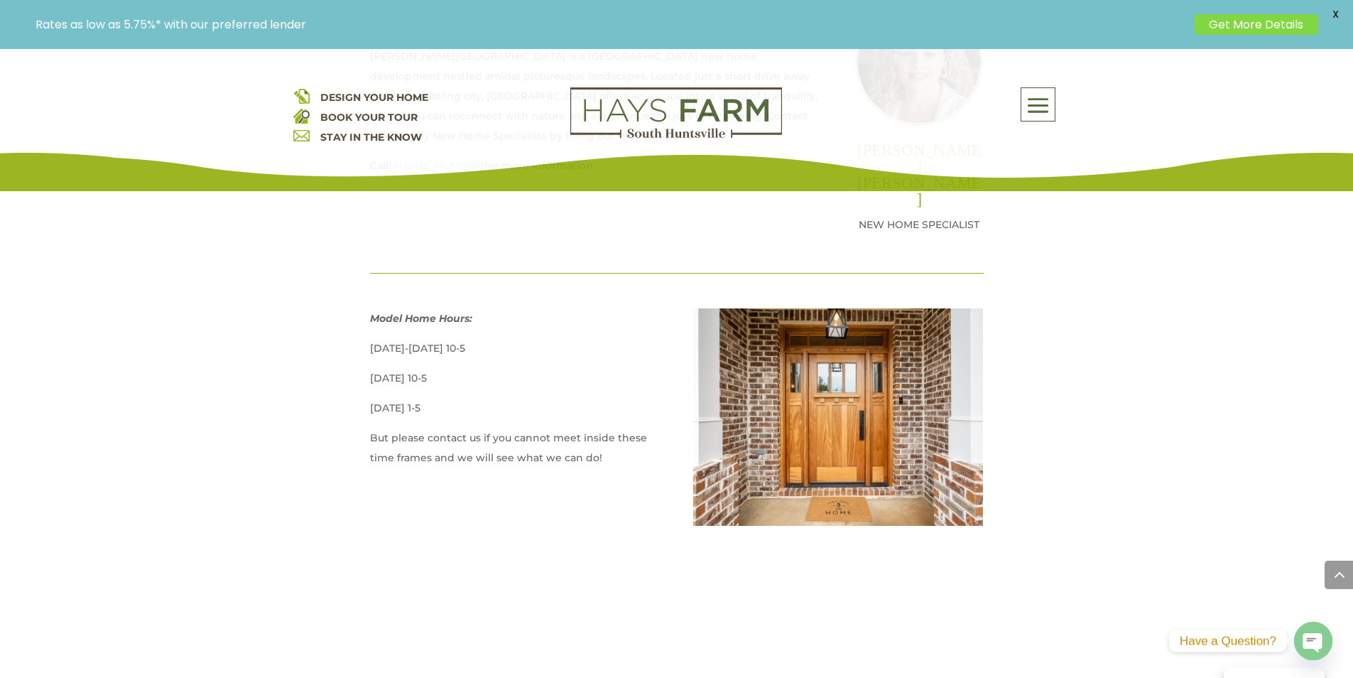 The image size is (1353, 678). What do you see at coordinates (301, 95) in the screenshot?
I see `img: design your home` at bounding box center [301, 95].